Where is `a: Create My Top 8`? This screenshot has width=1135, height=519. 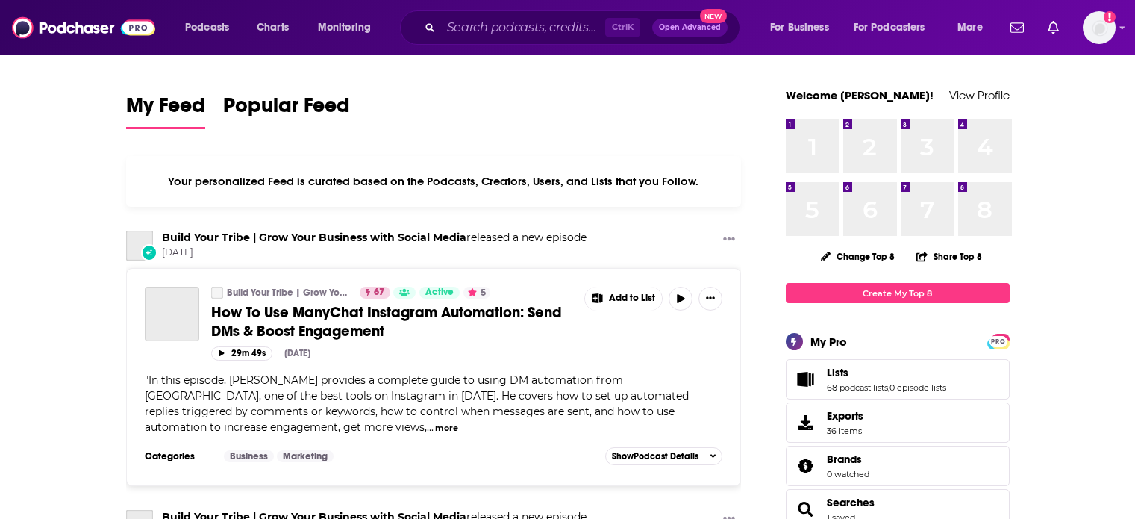
a: Create My Top 8 is located at coordinates (898, 293).